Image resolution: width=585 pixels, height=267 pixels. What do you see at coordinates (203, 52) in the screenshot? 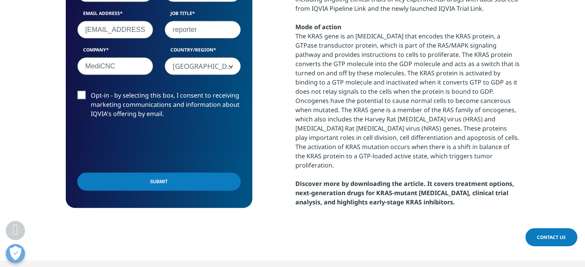
I see `label: Country/Region` at bounding box center [203, 52].